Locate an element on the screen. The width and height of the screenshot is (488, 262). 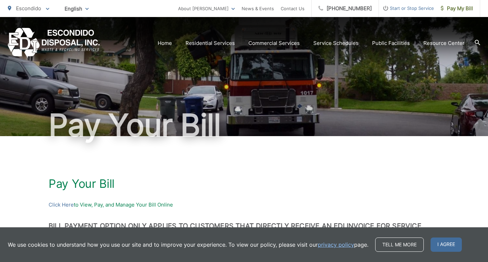
a: Resource Center is located at coordinates (444, 43).